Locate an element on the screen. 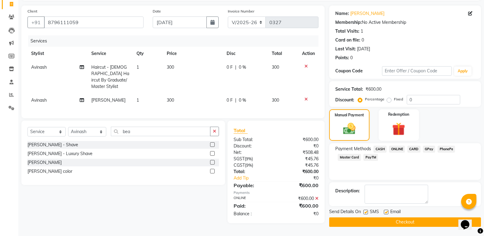  label: Date is located at coordinates (157, 11).